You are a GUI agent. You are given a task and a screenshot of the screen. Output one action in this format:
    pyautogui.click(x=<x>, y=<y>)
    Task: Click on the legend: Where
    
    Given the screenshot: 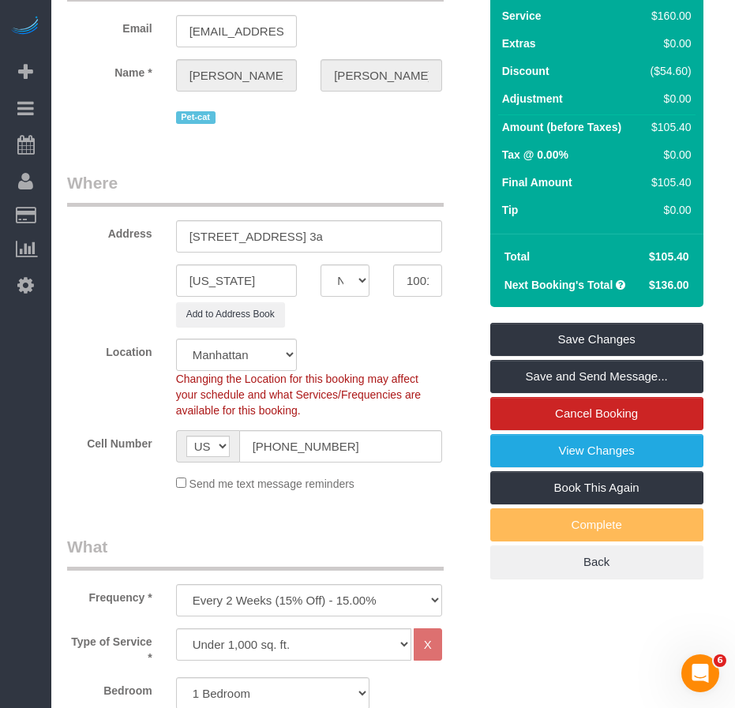 What is the action you would take?
    pyautogui.click(x=255, y=189)
    